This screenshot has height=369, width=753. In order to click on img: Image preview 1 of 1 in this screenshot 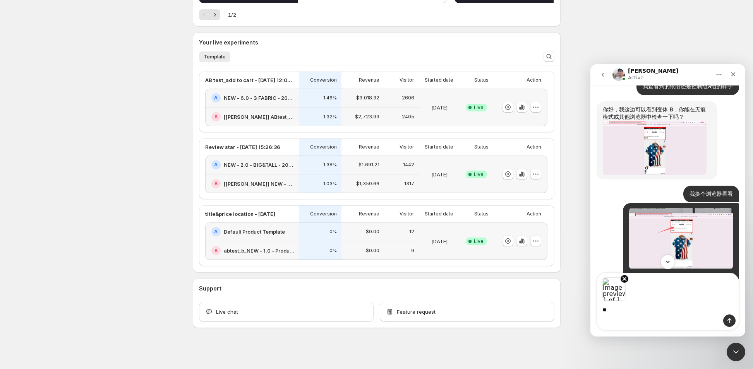, I will do `click(23, 225)`.